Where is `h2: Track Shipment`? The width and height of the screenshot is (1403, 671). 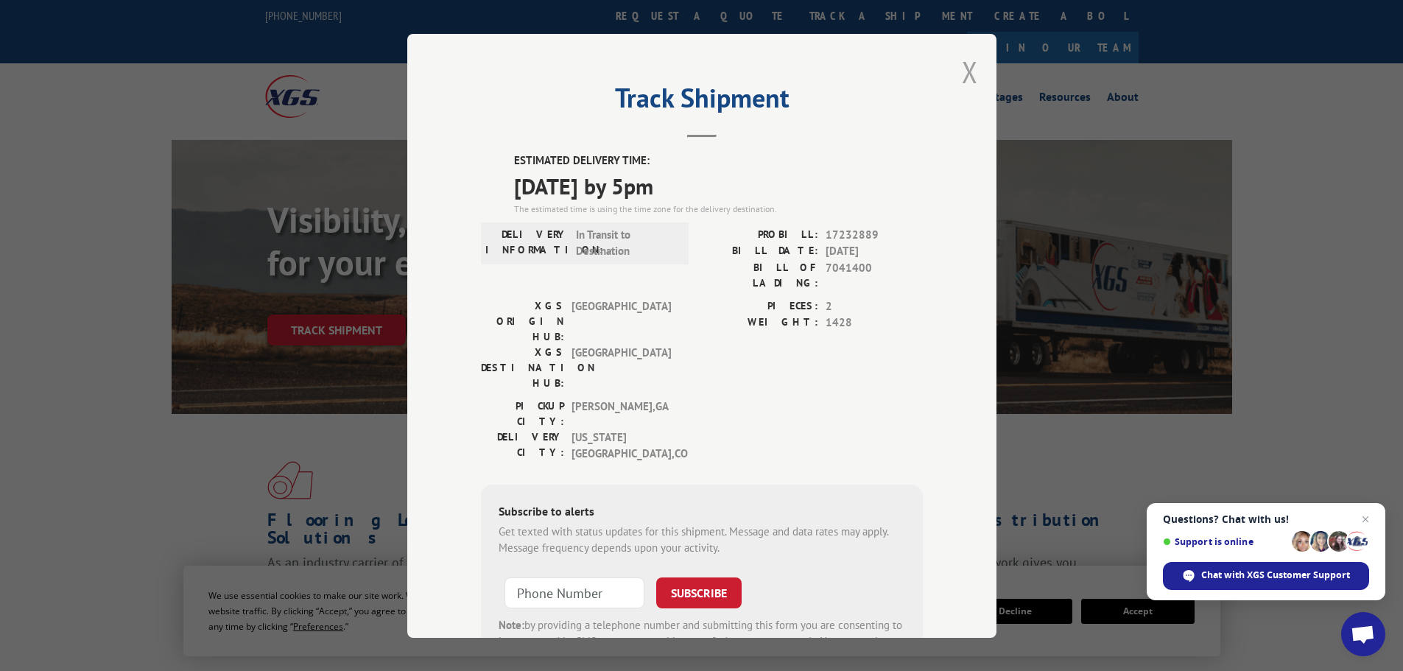 h2: Track Shipment is located at coordinates (702, 102).